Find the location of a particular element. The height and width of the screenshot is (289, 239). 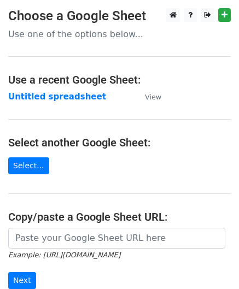

h3: Choose a Google Sheet is located at coordinates (119, 16).